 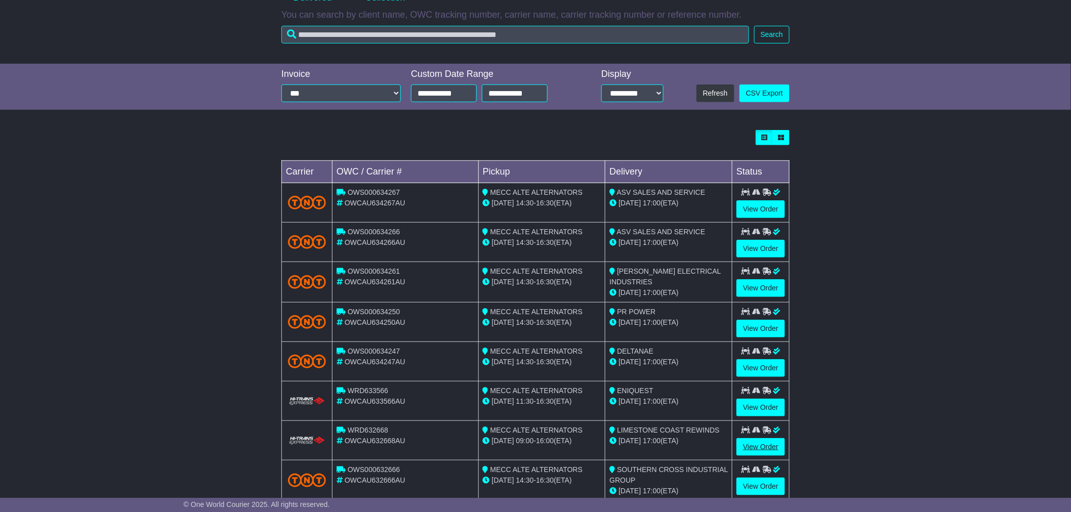 I want to click on button: Refresh, so click(x=715, y=93).